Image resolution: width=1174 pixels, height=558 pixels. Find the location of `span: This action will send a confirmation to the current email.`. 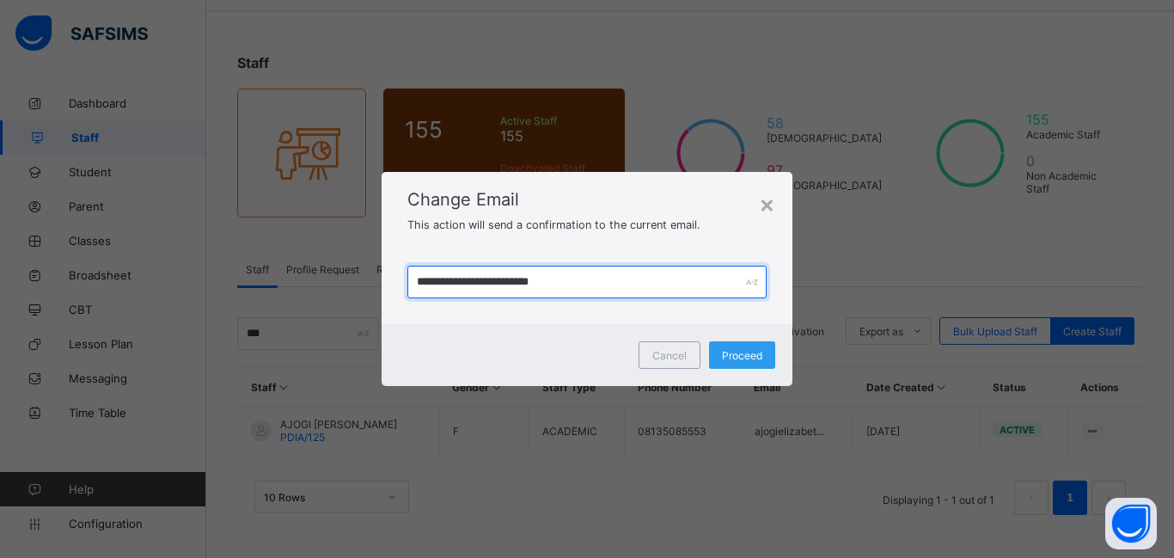

span: This action will send a confirmation to the current email. is located at coordinates (554, 224).